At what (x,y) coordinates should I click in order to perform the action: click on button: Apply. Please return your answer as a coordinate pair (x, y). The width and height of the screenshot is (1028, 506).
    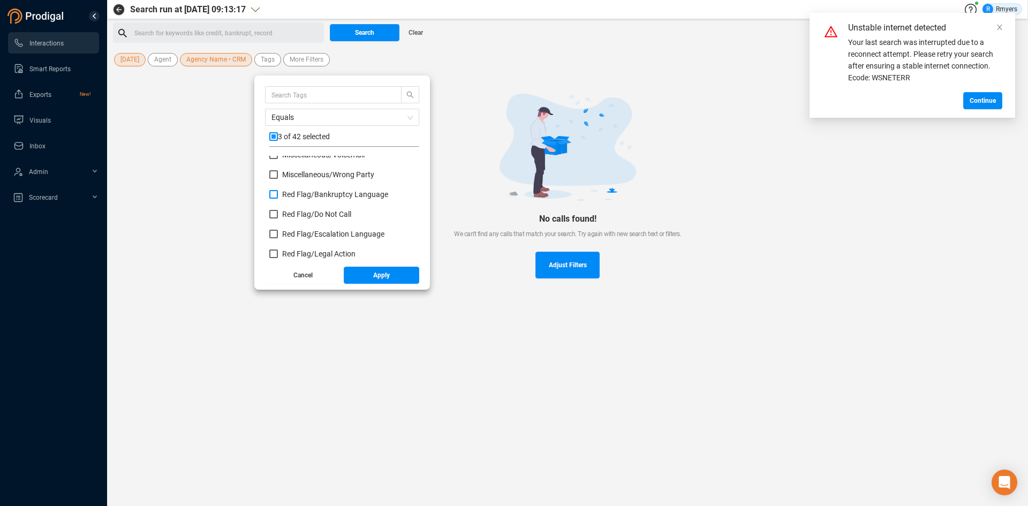
    Looking at the image, I should click on (382, 275).